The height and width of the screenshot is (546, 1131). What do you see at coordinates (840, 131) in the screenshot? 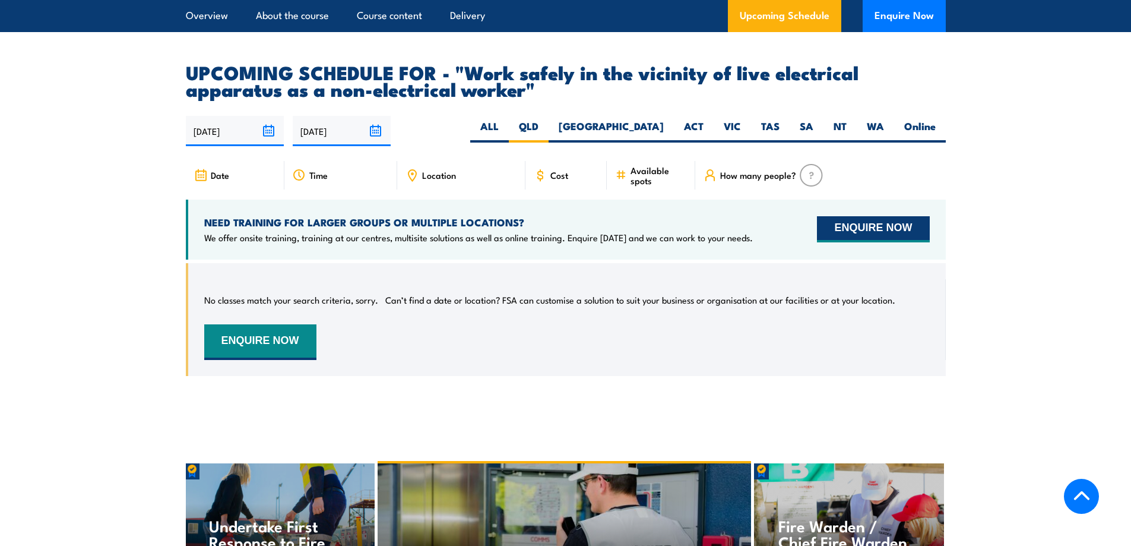
I see `label: NT` at bounding box center [840, 131].